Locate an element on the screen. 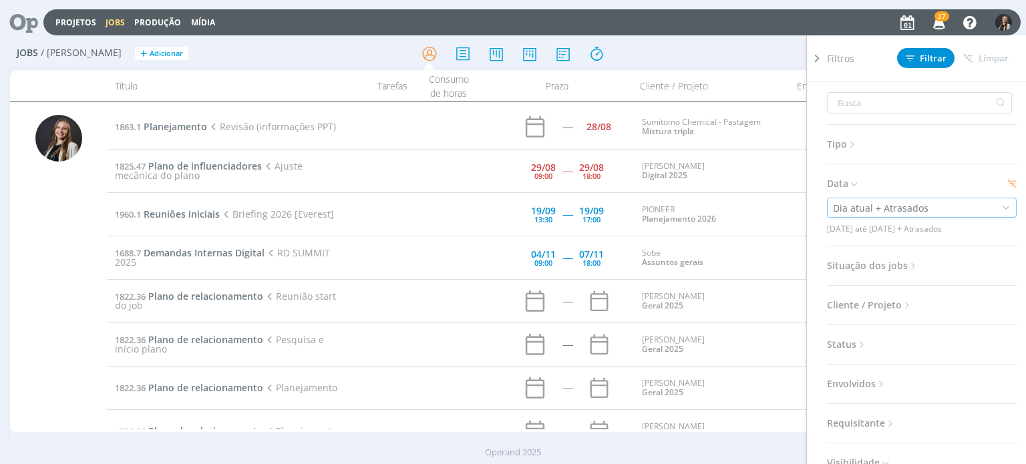 The width and height of the screenshot is (1026, 464). div: Dia atual + Atrasados is located at coordinates (879, 208).